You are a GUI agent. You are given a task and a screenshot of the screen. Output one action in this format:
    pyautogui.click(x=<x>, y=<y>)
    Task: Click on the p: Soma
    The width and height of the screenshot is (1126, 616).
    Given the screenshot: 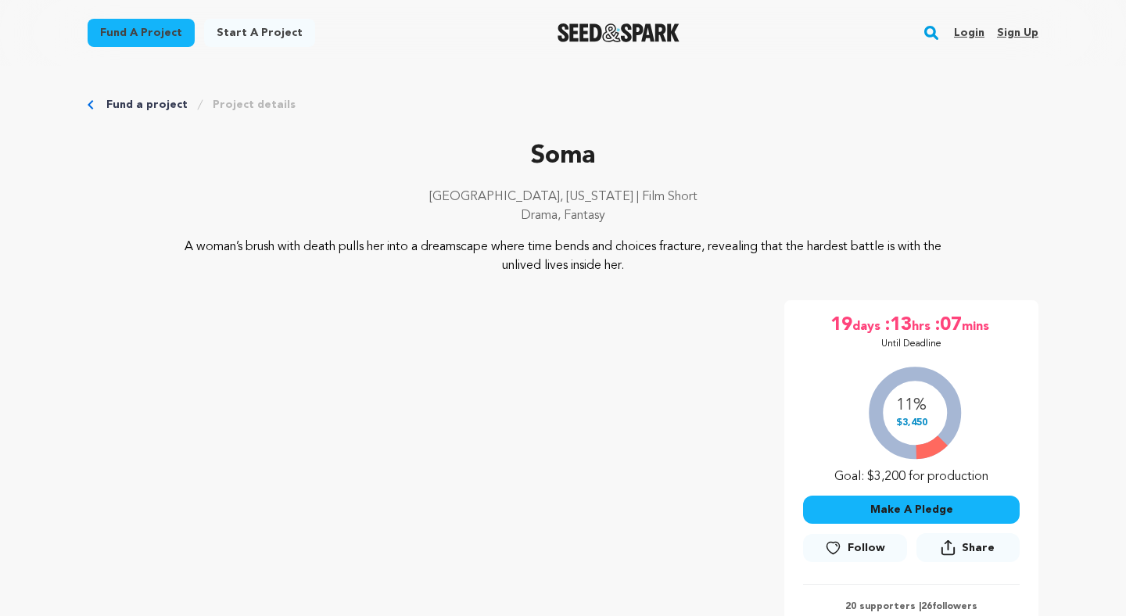 What is the action you would take?
    pyautogui.click(x=563, y=156)
    